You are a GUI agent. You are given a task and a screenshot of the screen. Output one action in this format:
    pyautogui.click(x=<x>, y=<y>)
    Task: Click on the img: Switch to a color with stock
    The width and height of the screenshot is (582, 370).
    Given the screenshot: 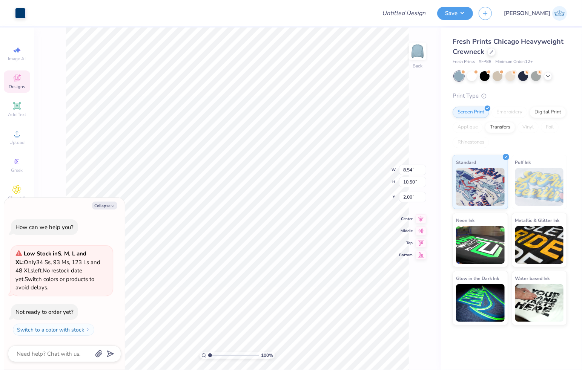 What is the action you would take?
    pyautogui.click(x=88, y=330)
    